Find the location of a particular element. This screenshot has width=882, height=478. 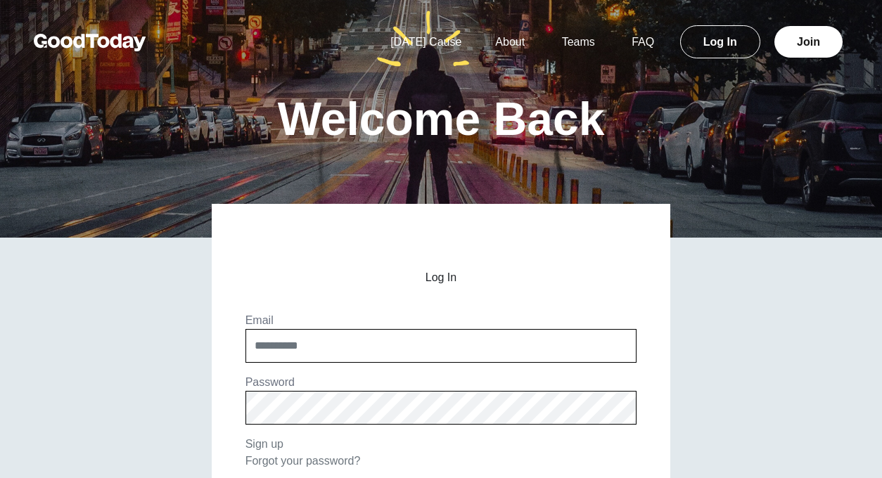

a: About is located at coordinates (510, 42).